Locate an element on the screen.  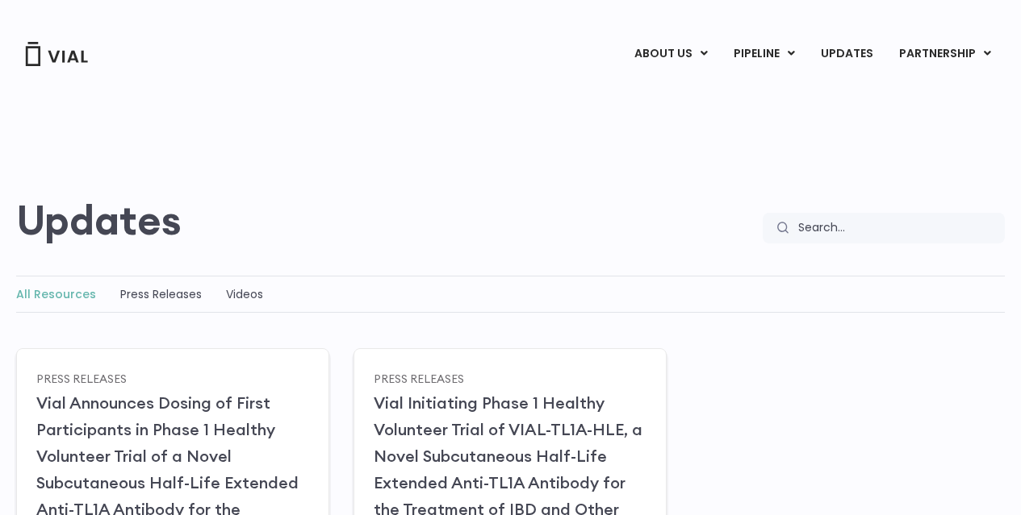
a: PARTNERSHIPMenu Toggle is located at coordinates (945, 54).